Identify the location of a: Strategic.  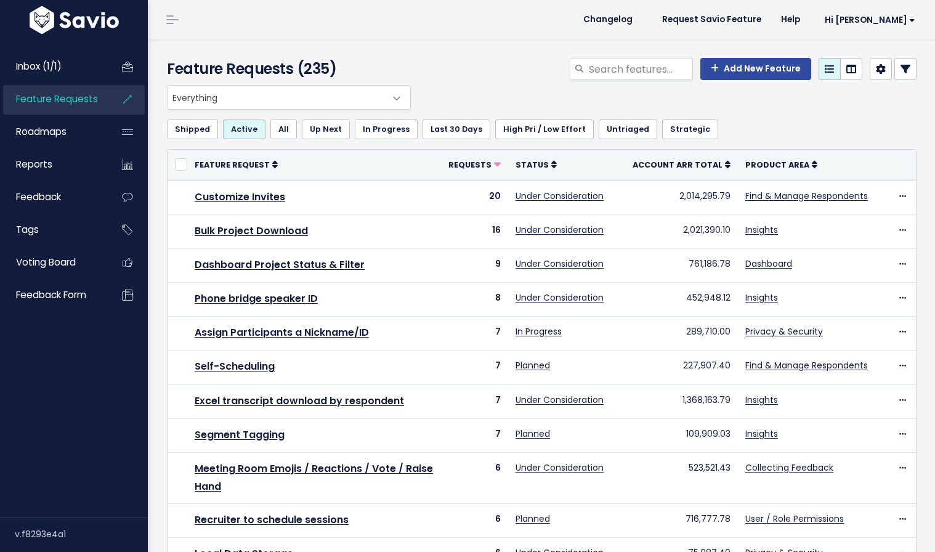
(690, 129).